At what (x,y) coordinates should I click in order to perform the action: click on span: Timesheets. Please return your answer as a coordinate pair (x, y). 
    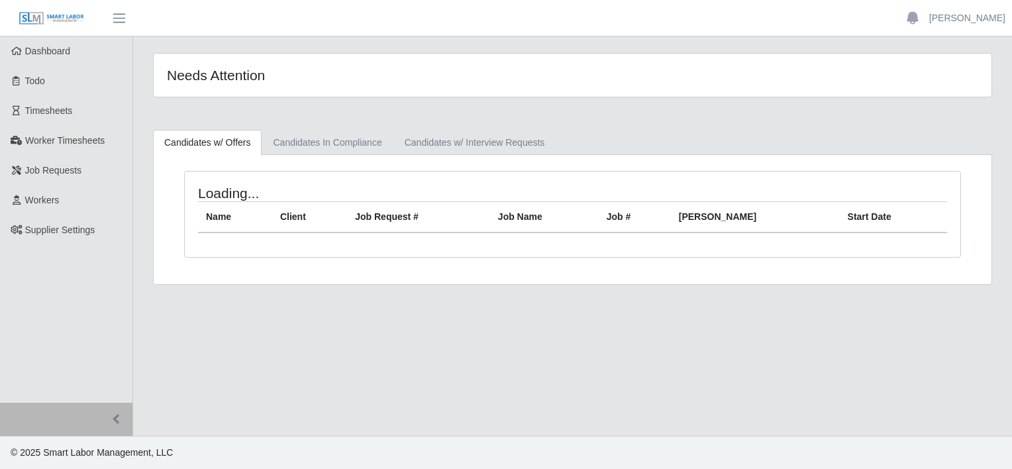
    Looking at the image, I should click on (49, 111).